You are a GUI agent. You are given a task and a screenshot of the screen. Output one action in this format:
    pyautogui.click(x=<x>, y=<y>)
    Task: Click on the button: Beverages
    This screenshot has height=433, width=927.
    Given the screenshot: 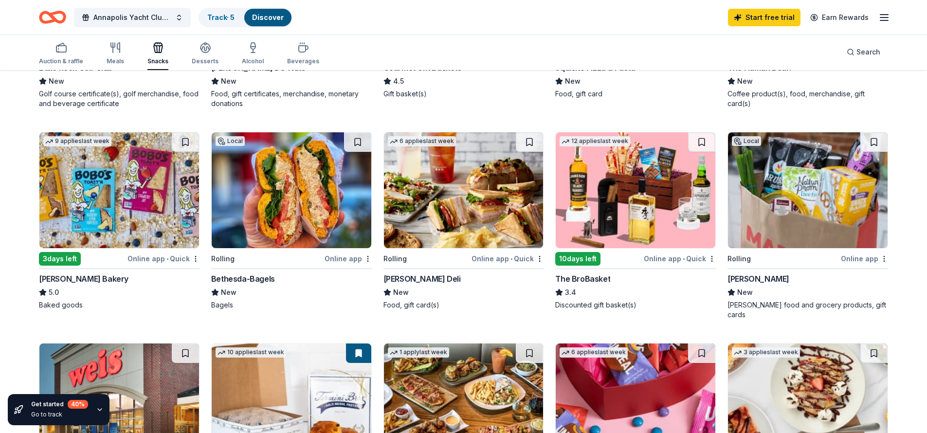 What is the action you would take?
    pyautogui.click(x=303, y=54)
    